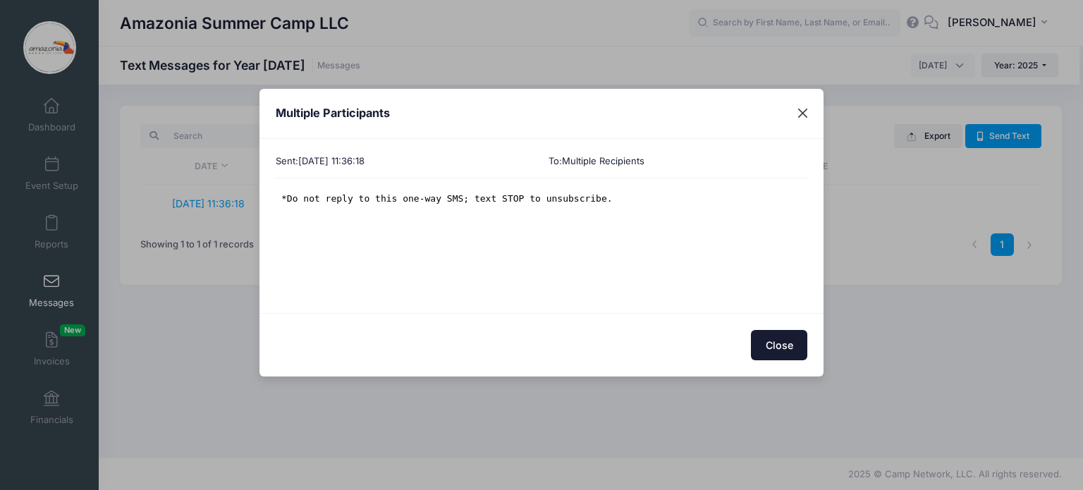 This screenshot has height=490, width=1083. What do you see at coordinates (603, 161) in the screenshot?
I see `span: Multiple Recipients` at bounding box center [603, 161].